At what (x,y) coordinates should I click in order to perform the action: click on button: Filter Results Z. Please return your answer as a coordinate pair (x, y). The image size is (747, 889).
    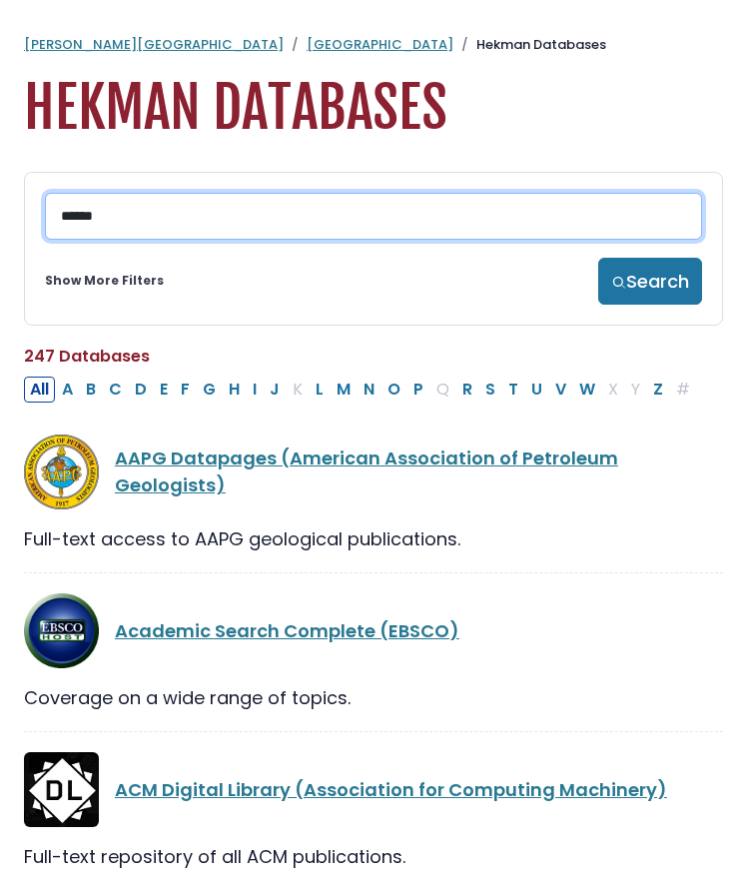
    Looking at the image, I should click on (658, 390).